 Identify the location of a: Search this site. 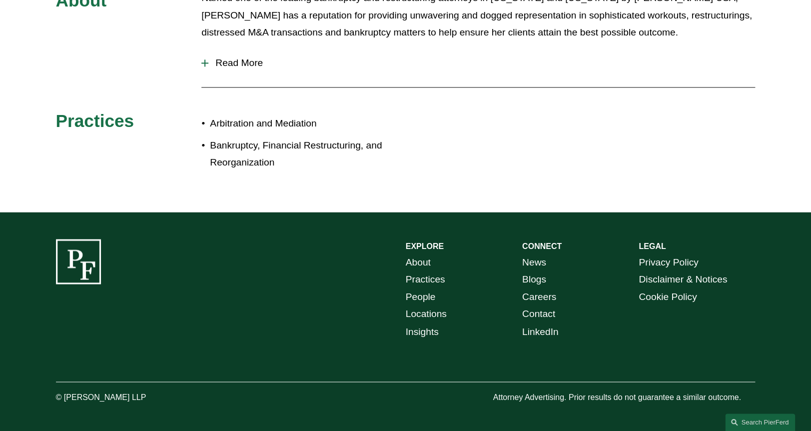
(760, 422).